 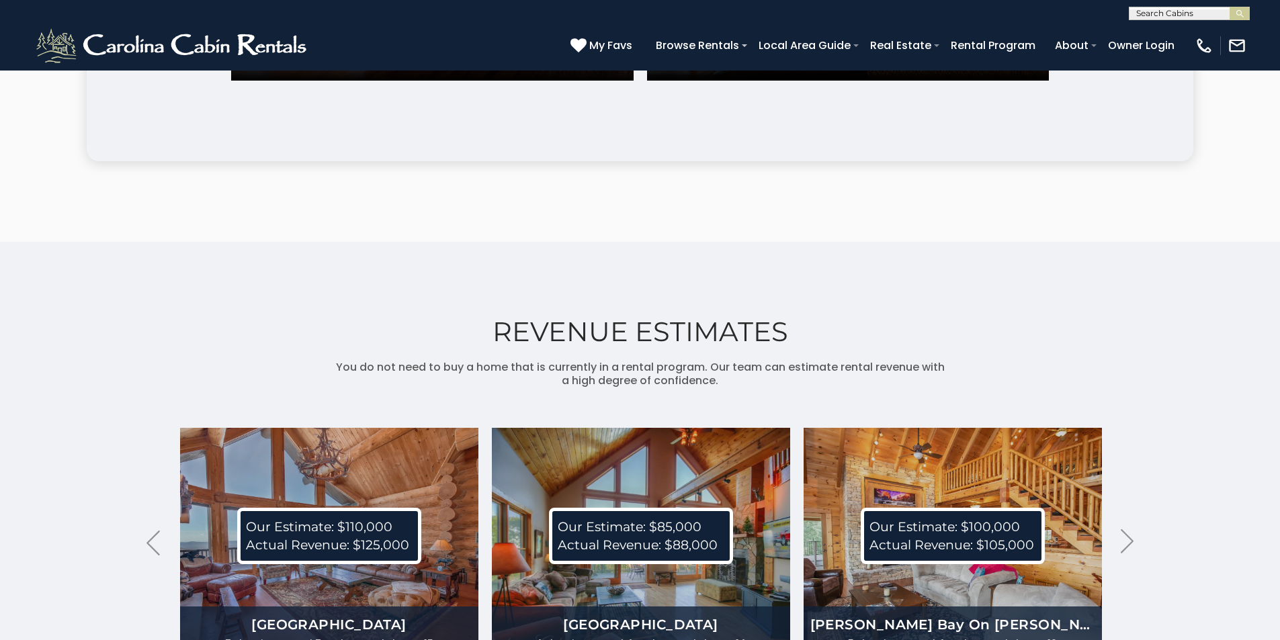 I want to click on img: White-1-2.png, so click(x=173, y=46).